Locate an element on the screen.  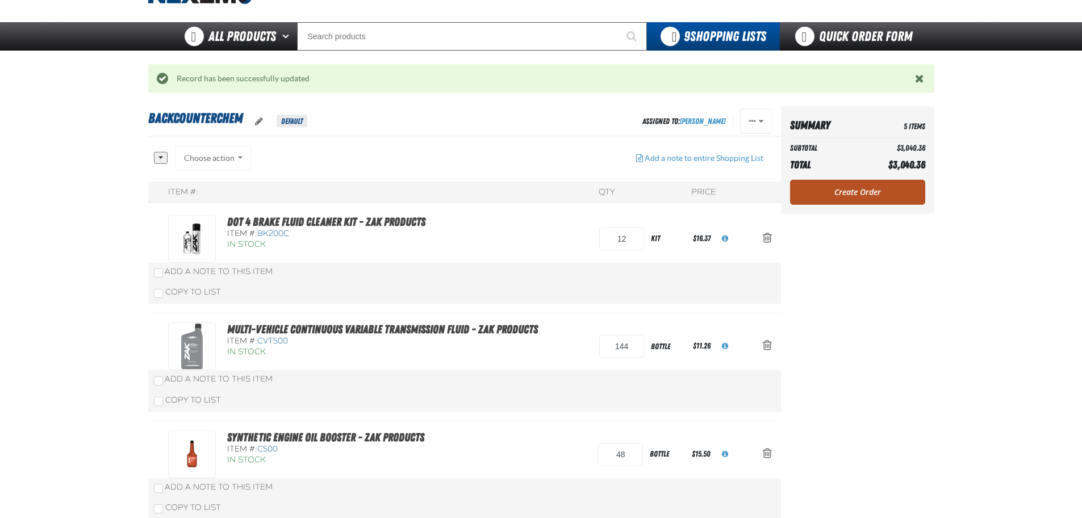
strong: 9 is located at coordinates (687, 36).